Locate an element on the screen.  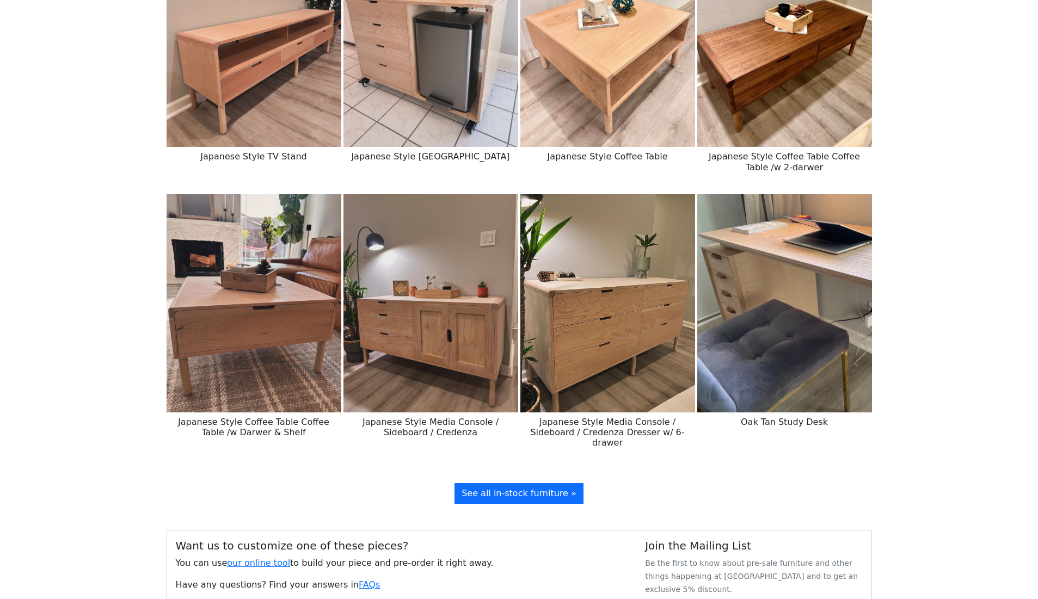
a: Japanese Style Media Console / Sideboard / Credenza Dresser w/ 6-drawer is located at coordinates (607, 303).